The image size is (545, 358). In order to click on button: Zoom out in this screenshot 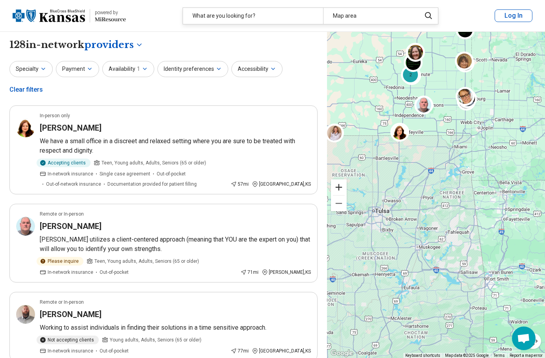, I will do `click(339, 204)`.